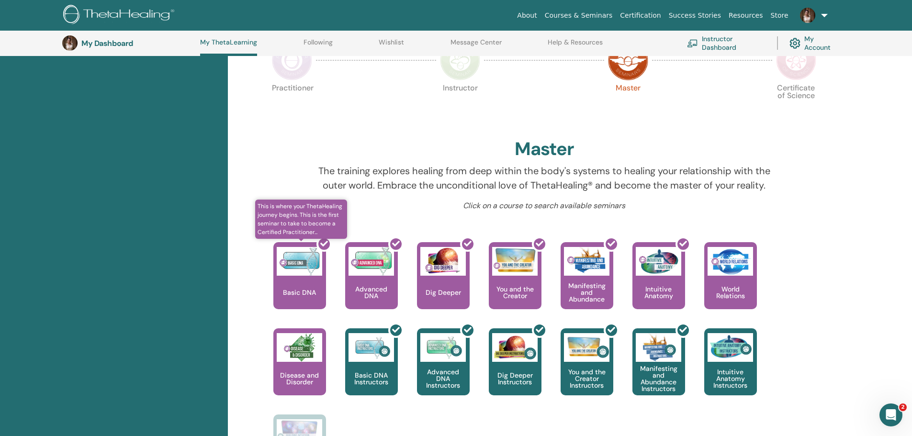 The image size is (912, 436). What do you see at coordinates (659, 371) in the screenshot?
I see `a: Manifesting and Abundance Instructors Manifesting and Abundance Instructors` at bounding box center [659, 371].